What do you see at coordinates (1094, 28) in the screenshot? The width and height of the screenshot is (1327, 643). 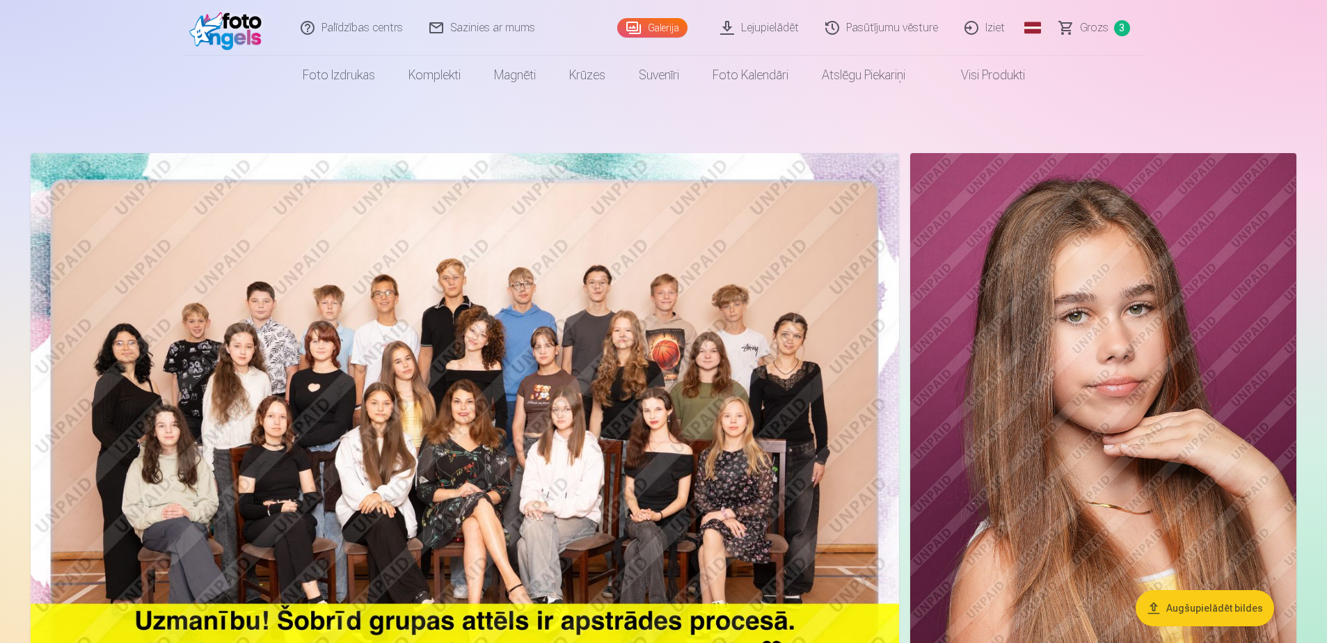 I see `span: Grozs` at bounding box center [1094, 28].